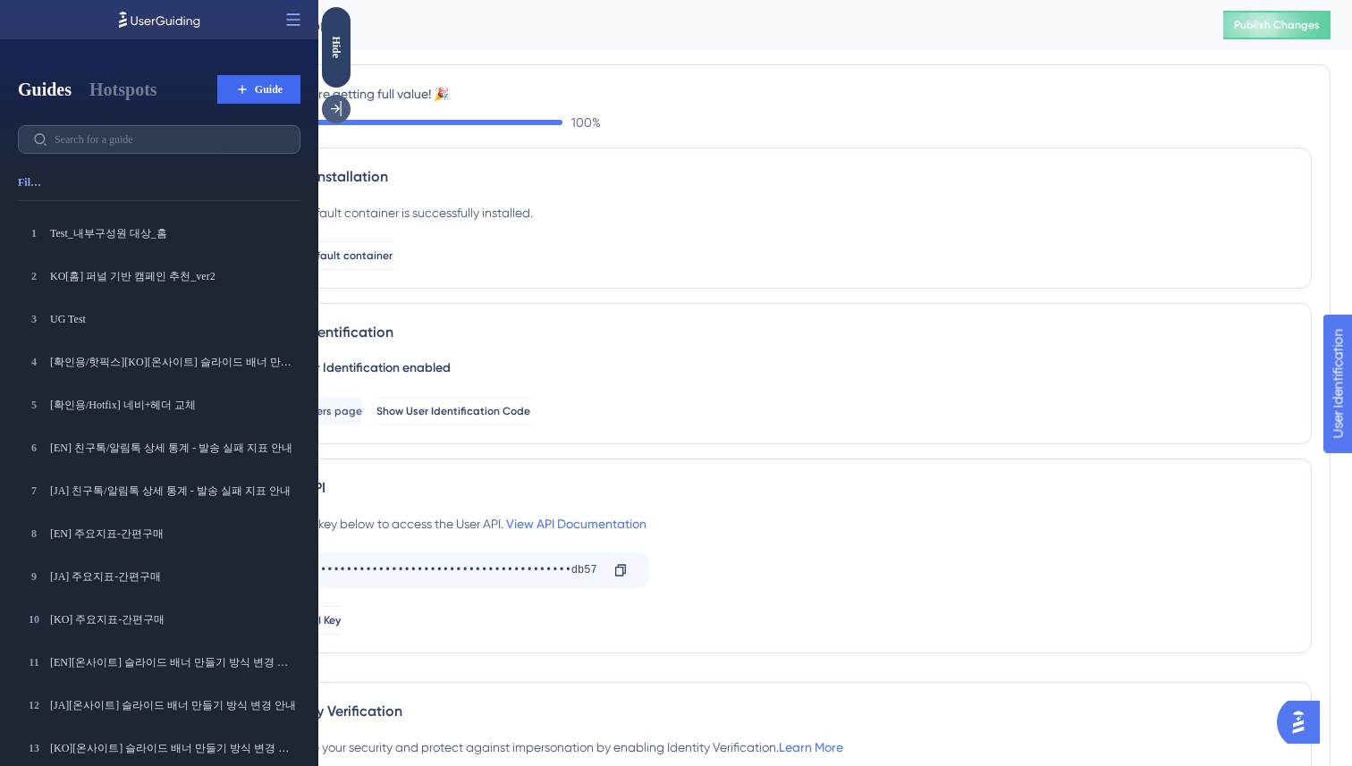  Describe the element at coordinates (268, 89) in the screenshot. I see `span: Guide` at that location.